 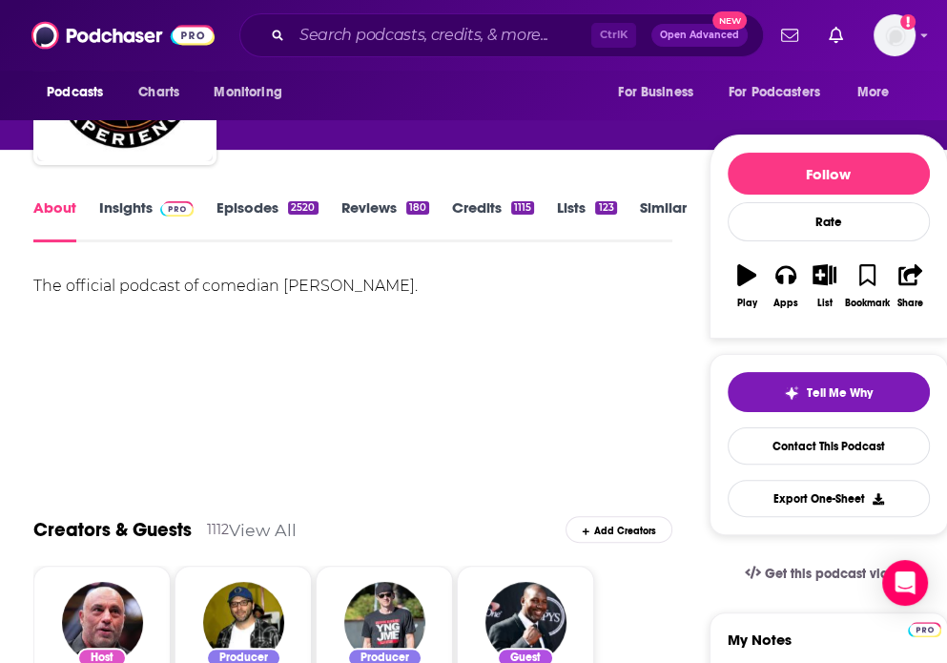 What do you see at coordinates (866, 303) in the screenshot?
I see `div: Bookmark` at bounding box center [866, 303].